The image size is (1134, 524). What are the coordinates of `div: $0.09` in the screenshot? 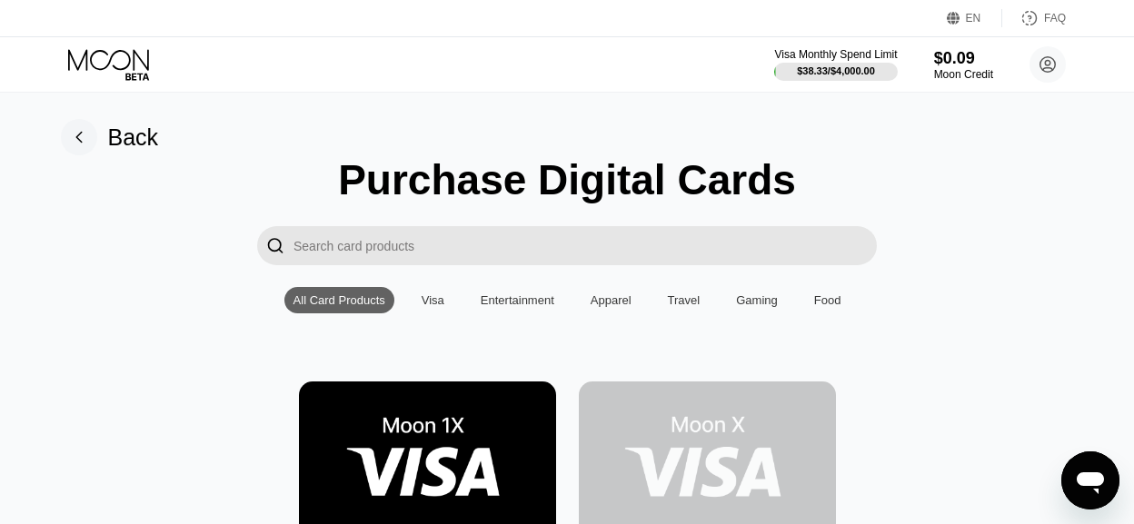 It's located at (963, 58).